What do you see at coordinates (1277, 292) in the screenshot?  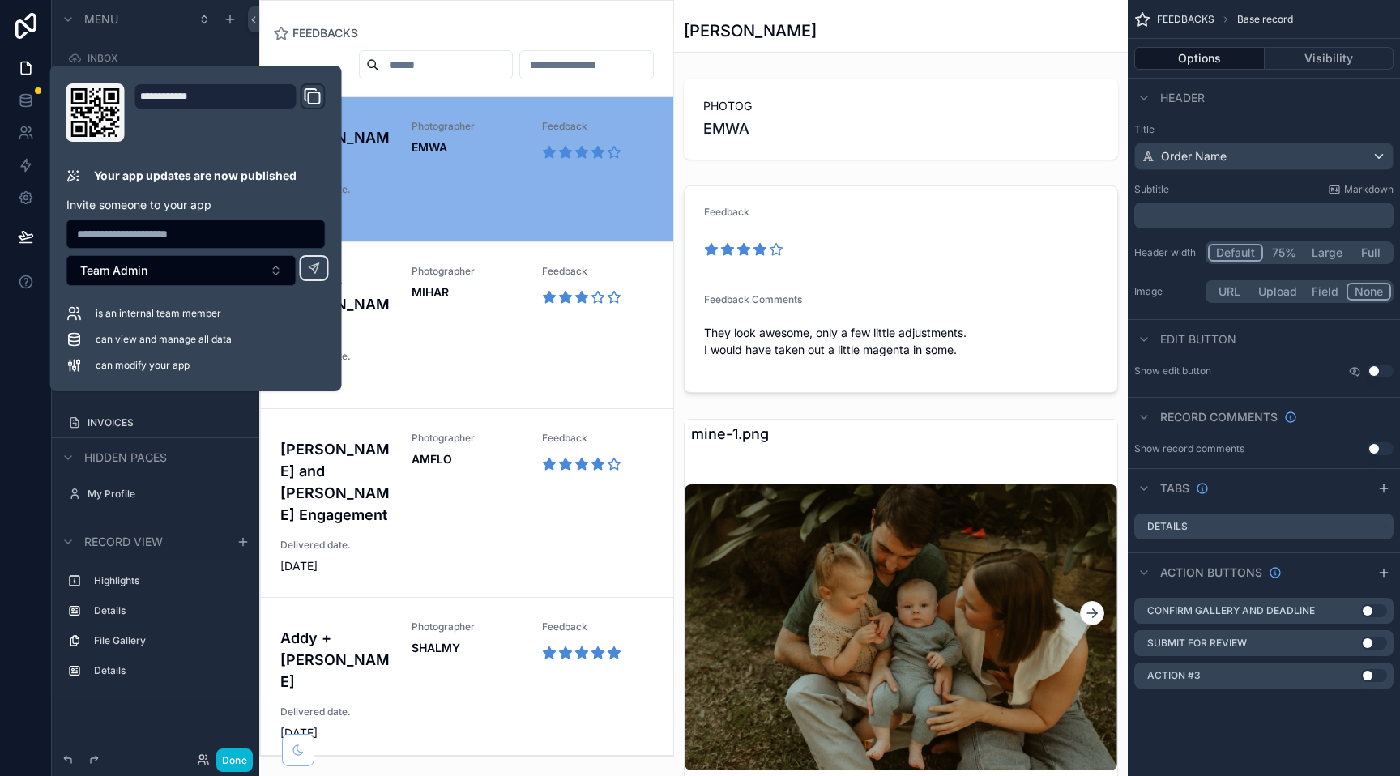 I see `button: Upload` at bounding box center [1277, 292].